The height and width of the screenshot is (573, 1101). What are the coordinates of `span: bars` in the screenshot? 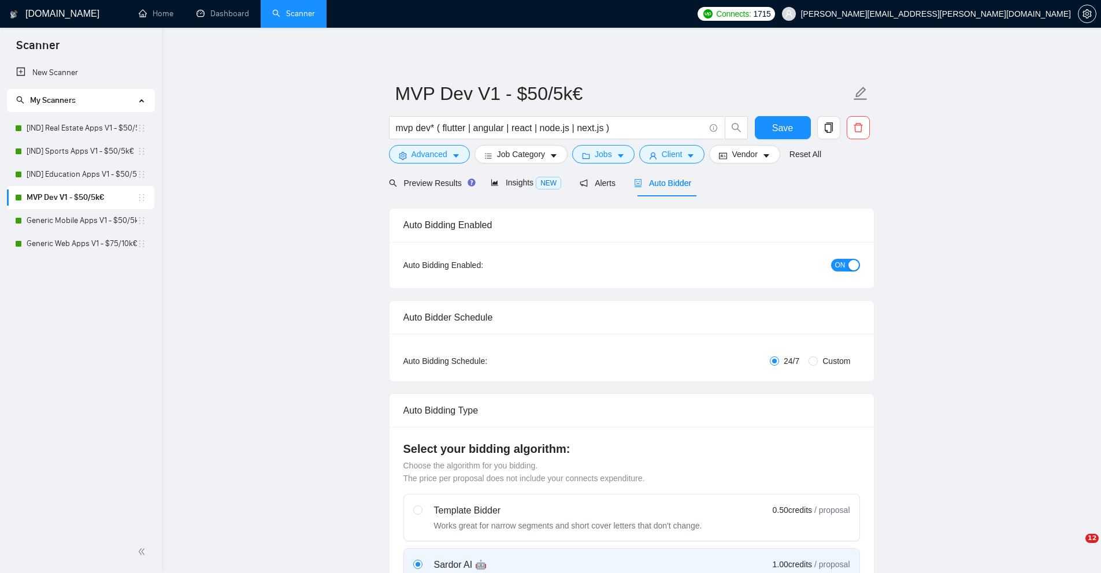 It's located at (488, 155).